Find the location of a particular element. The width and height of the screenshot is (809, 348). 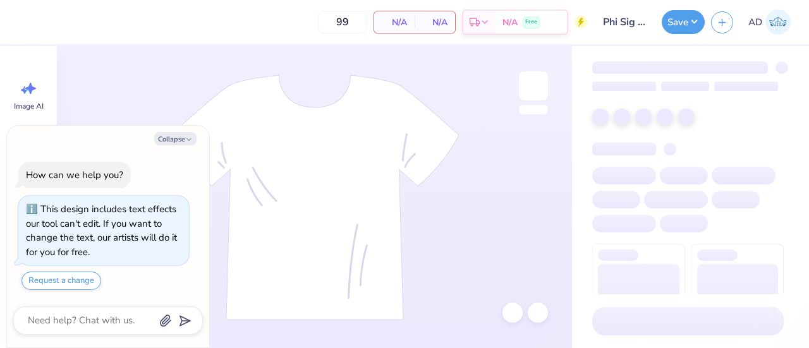

img: Ava Dee is located at coordinates (778, 22).